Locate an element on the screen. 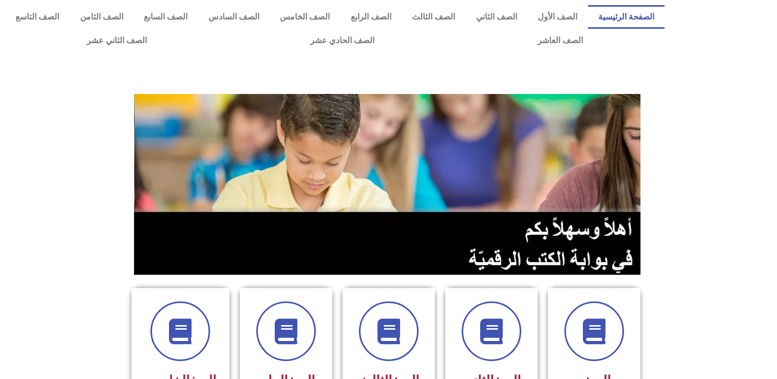 The width and height of the screenshot is (777, 379). a: الصف الحادي عشر is located at coordinates (342, 41).